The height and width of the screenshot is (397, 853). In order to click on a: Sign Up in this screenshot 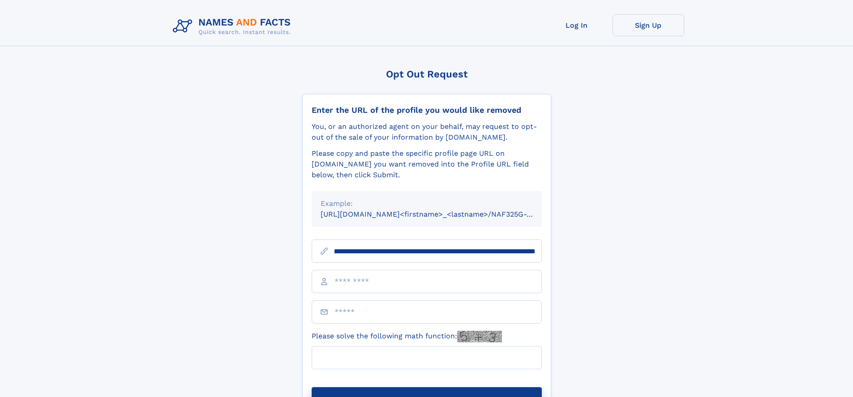, I will do `click(649, 25)`.